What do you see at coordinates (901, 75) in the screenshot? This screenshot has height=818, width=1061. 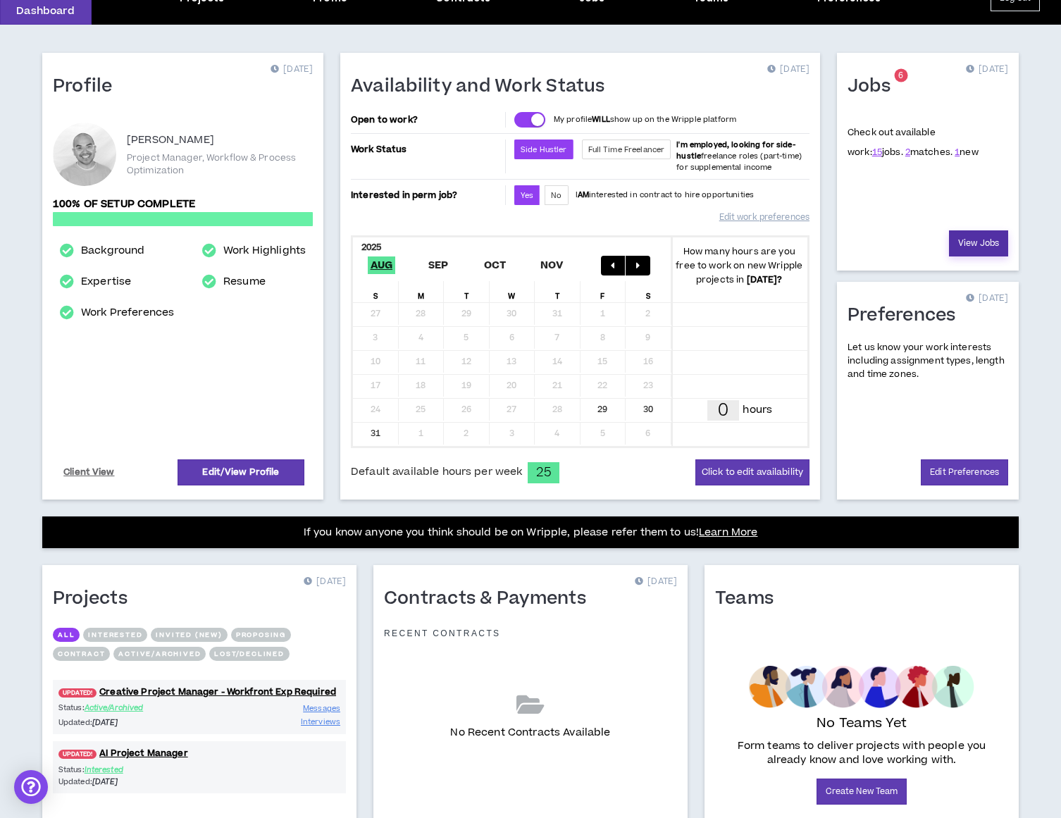 I see `sup: 6` at bounding box center [901, 75].